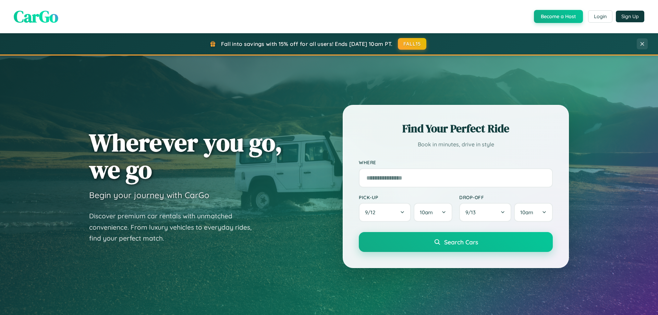 This screenshot has height=315, width=658. I want to click on button: Become a Host, so click(558, 16).